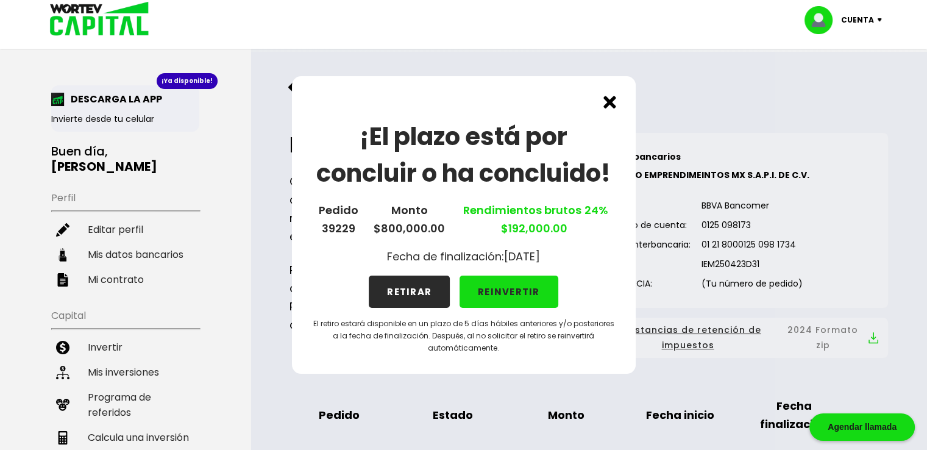 The height and width of the screenshot is (450, 927). Describe the element at coordinates (823, 20) in the screenshot. I see `img: profile-image` at that location.